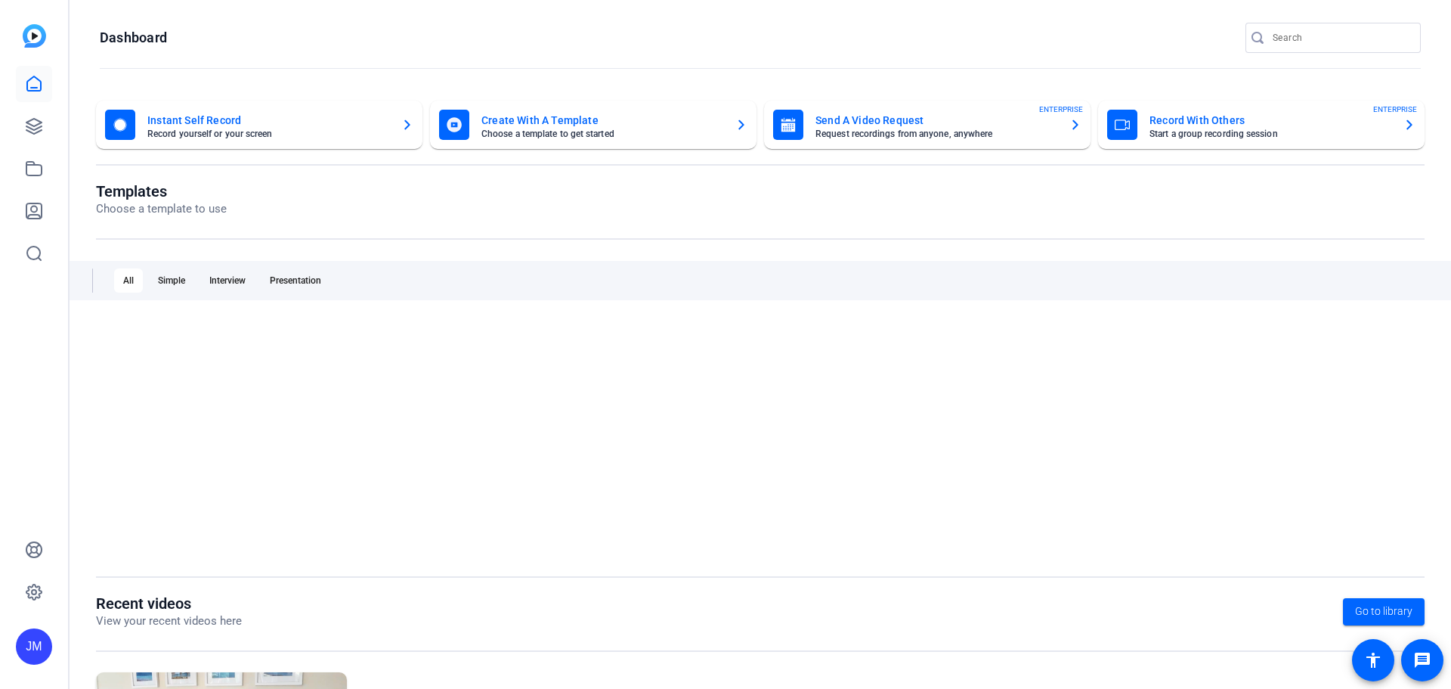 This screenshot has width=1451, height=689. I want to click on p: View your recent videos here, so click(169, 621).